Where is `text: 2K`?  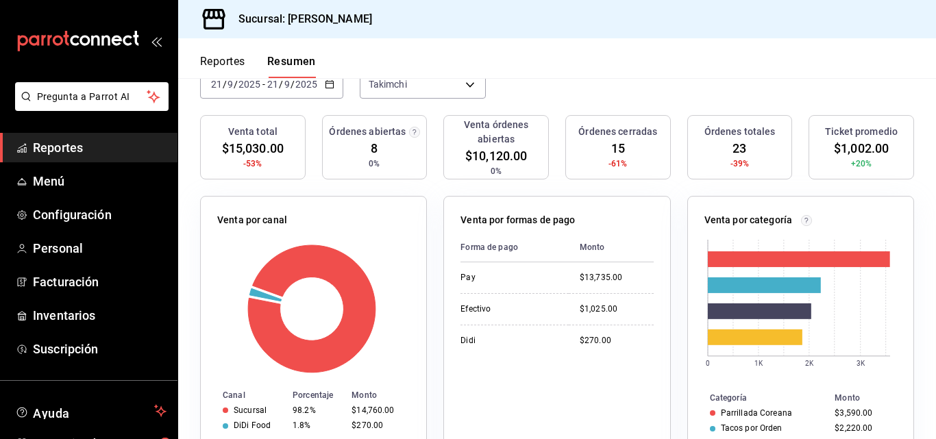
text: 2K is located at coordinates (809, 363).